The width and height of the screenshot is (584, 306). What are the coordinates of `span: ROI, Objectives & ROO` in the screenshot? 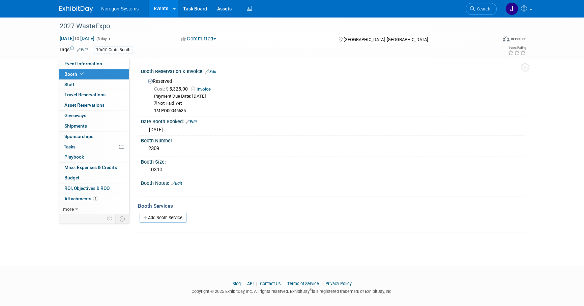 It's located at (87, 188).